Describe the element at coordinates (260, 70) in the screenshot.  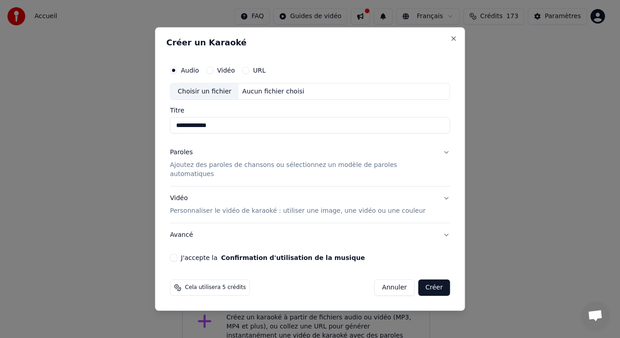
I see `label: URL` at that location.